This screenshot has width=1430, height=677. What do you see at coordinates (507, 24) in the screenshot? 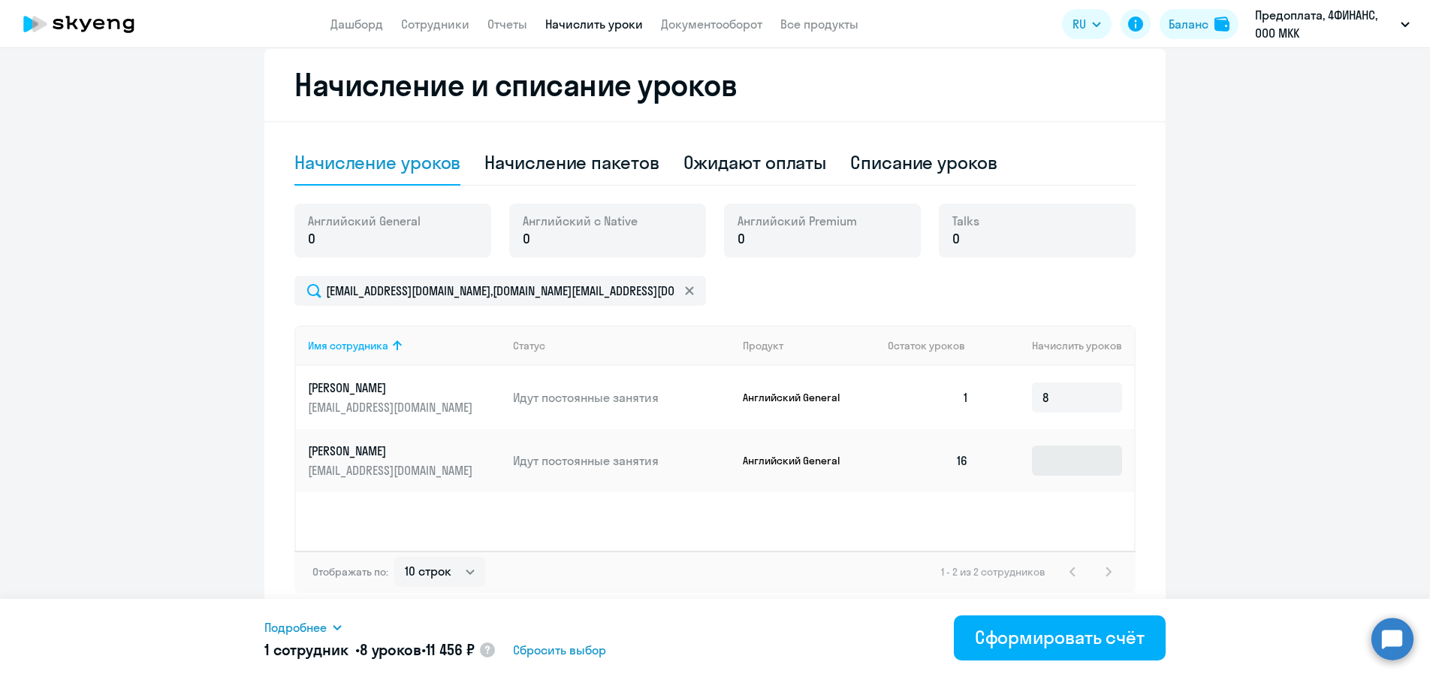
I see `a: Отчеты` at bounding box center [507, 24].